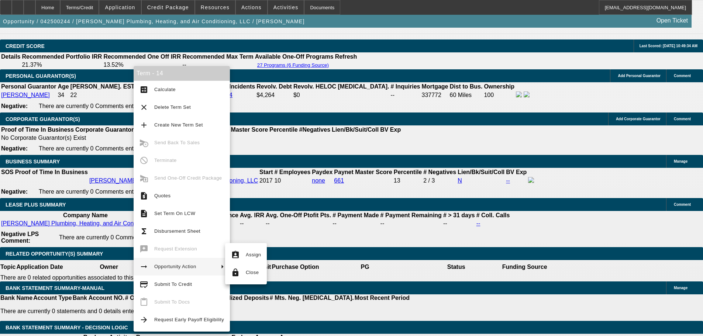 The width and height of the screenshot is (703, 336). I want to click on td: 34, so click(63, 95).